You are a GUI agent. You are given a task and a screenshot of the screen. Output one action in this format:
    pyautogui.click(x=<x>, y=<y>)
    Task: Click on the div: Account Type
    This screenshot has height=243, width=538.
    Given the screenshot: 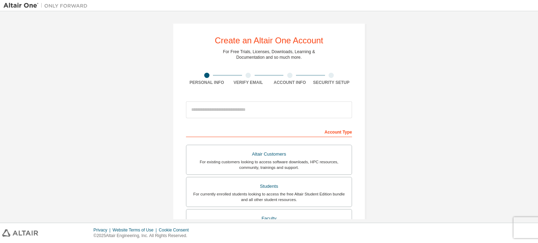 What is the action you would take?
    pyautogui.click(x=269, y=132)
    